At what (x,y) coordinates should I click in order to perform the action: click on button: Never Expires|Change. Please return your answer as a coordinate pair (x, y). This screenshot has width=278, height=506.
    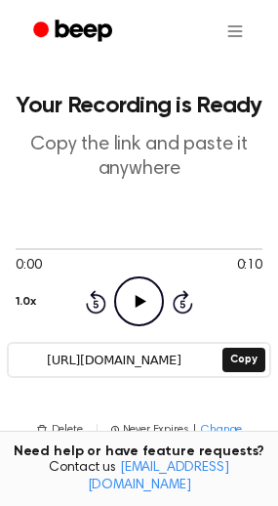
    Looking at the image, I should click on (177, 430).